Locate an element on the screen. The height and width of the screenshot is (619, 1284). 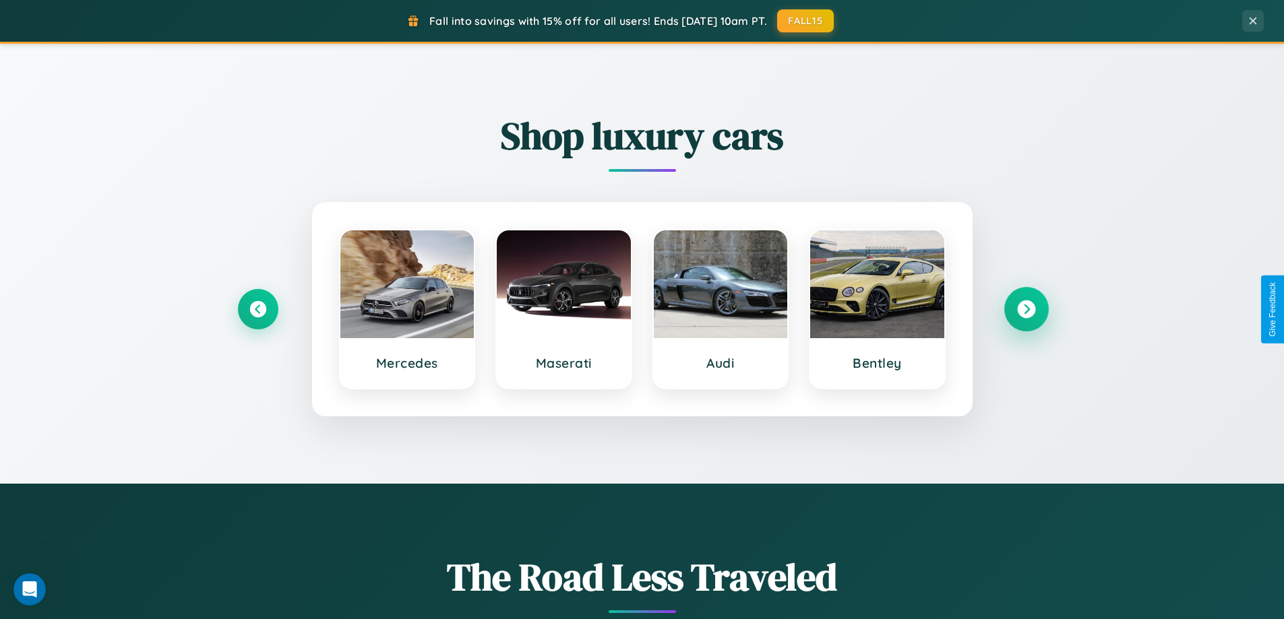
h3: Bentley is located at coordinates (877, 363).